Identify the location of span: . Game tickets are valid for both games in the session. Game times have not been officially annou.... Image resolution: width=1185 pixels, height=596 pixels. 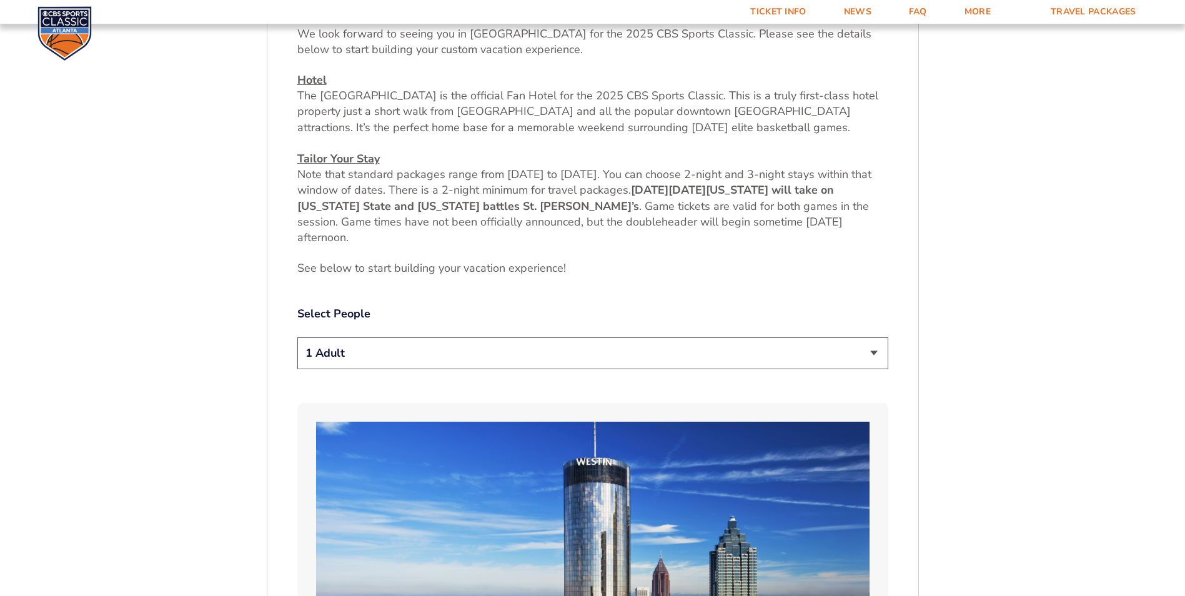
(583, 222).